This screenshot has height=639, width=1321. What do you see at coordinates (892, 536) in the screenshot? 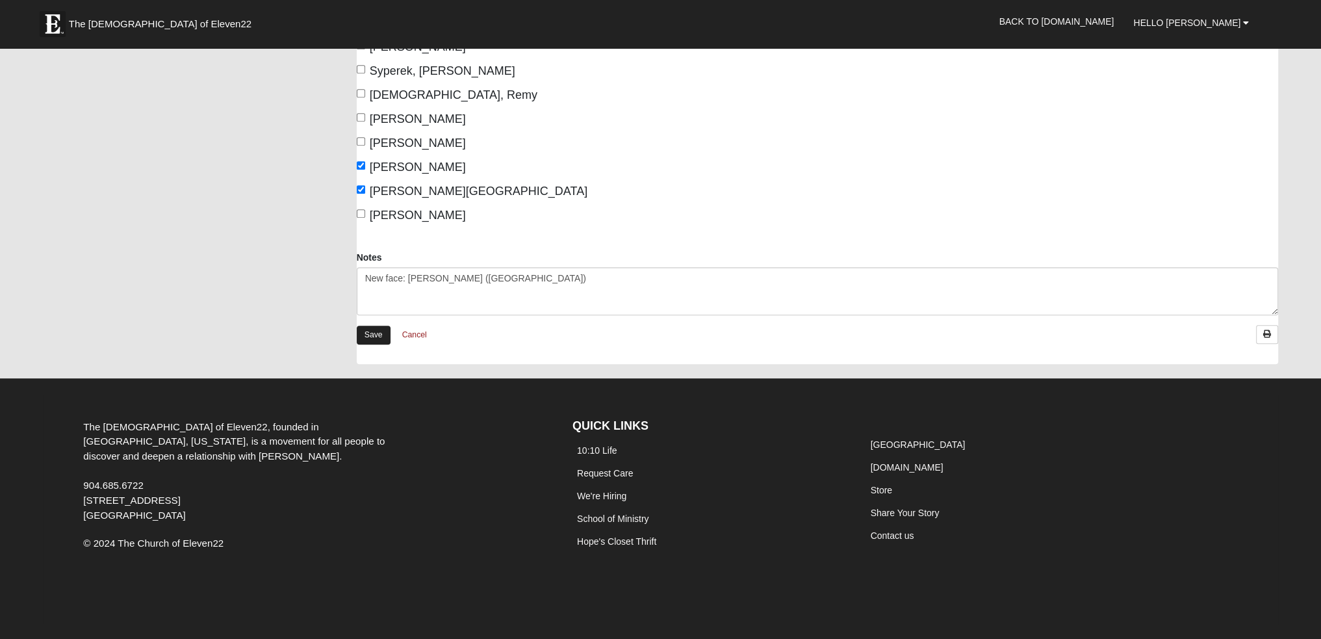
I see `a: Contact us` at bounding box center [892, 536].